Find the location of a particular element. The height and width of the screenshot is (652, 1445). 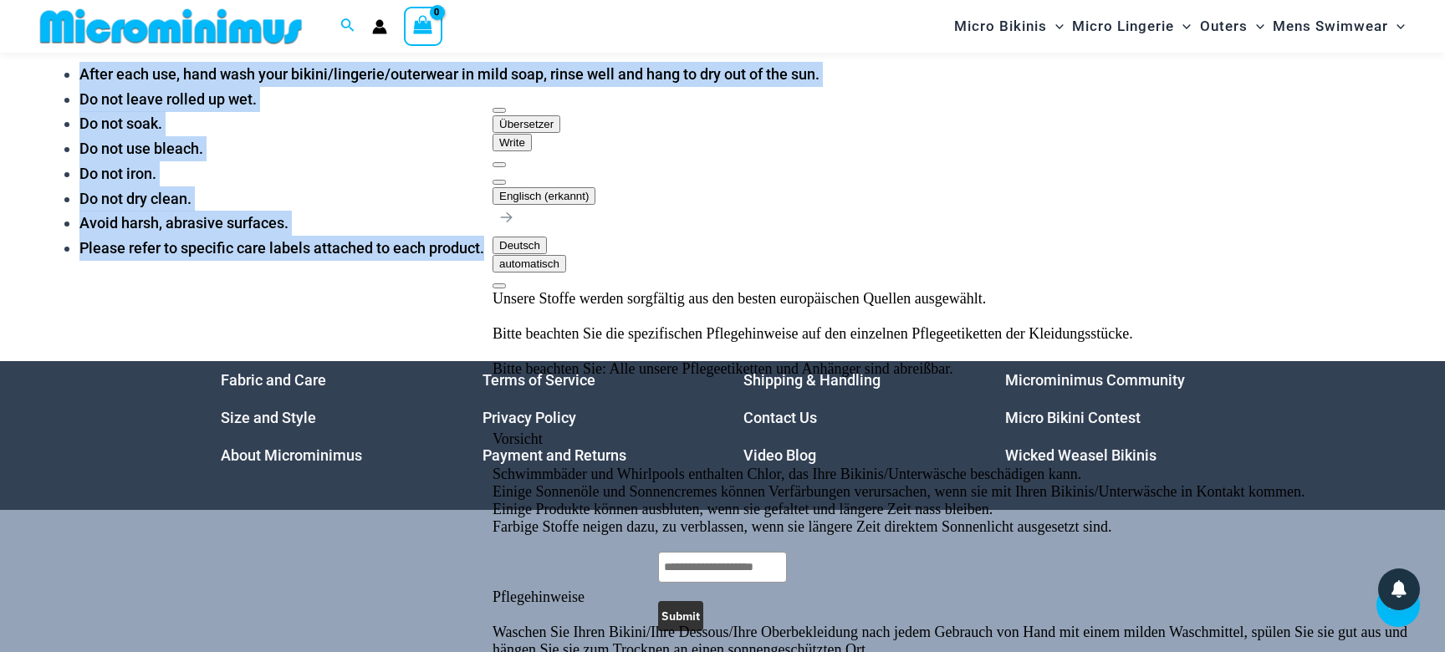

span: Micro Lingerie is located at coordinates (1123, 26).